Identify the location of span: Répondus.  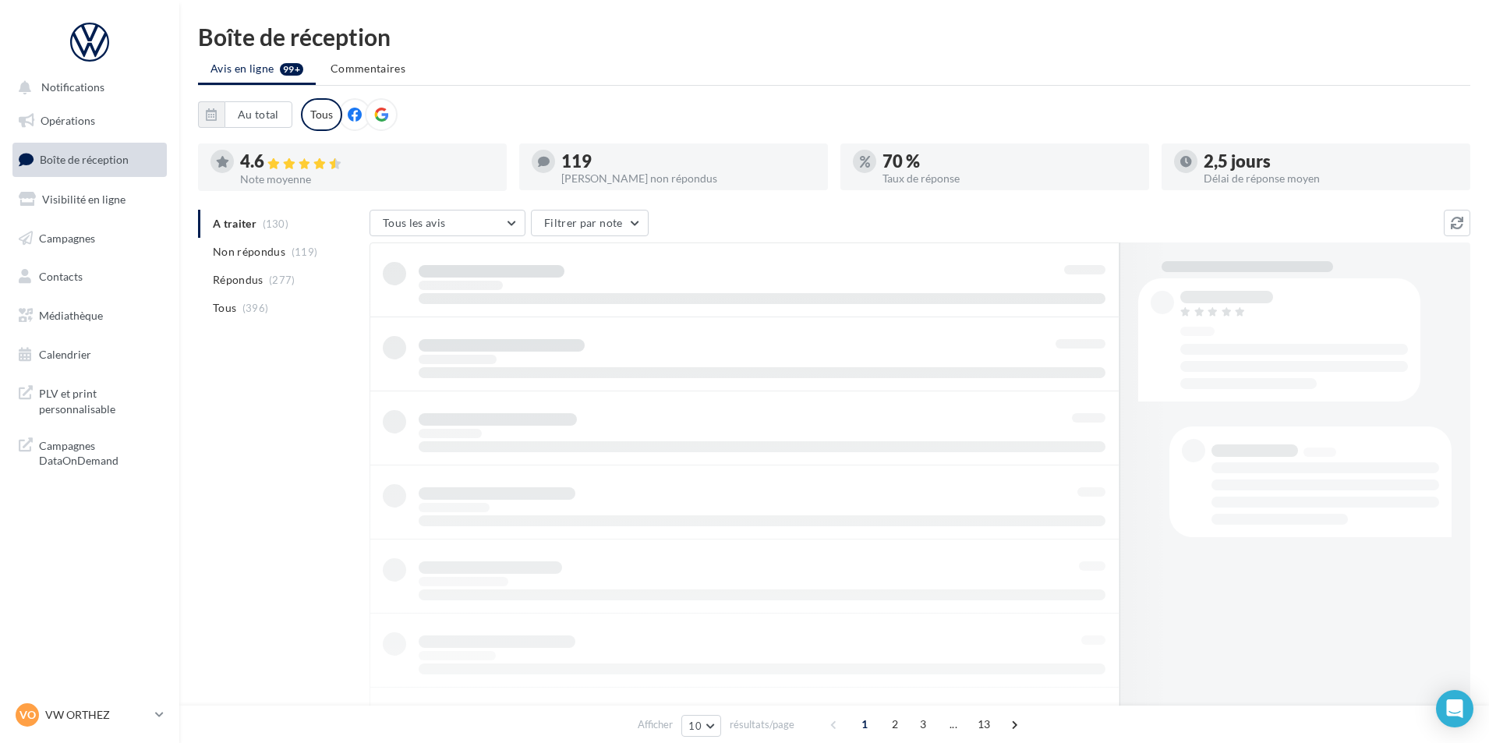
(238, 280).